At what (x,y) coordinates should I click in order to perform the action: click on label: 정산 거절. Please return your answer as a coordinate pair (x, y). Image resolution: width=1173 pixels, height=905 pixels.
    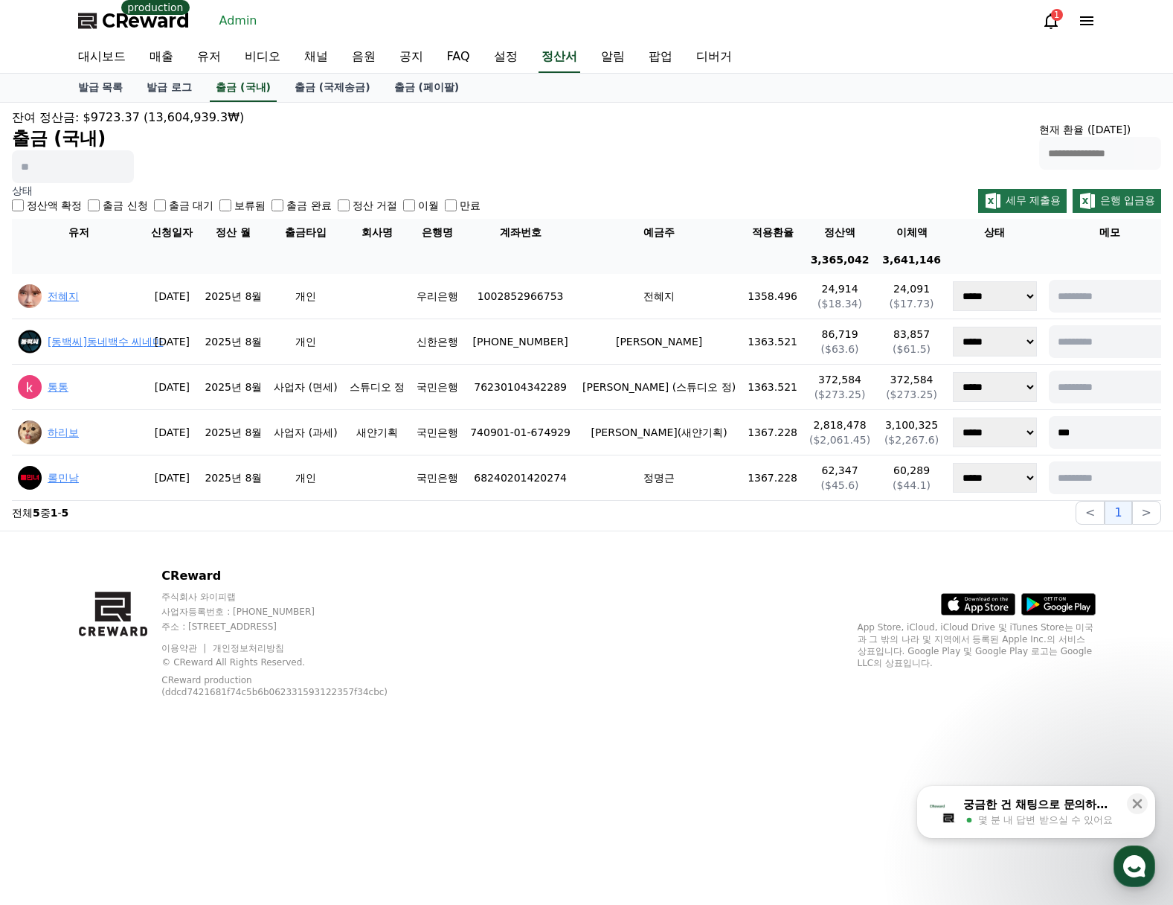
    Looking at the image, I should click on (375, 205).